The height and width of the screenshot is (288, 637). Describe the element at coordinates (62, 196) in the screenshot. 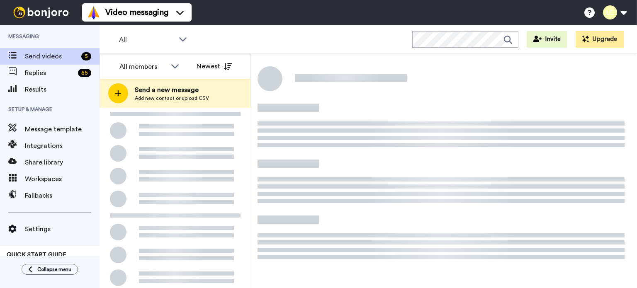

I see `span: Fallbacks` at that location.